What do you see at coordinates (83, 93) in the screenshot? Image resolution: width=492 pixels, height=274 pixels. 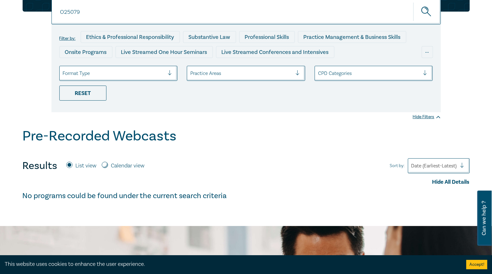 I see `div: Reset` at bounding box center [83, 93].